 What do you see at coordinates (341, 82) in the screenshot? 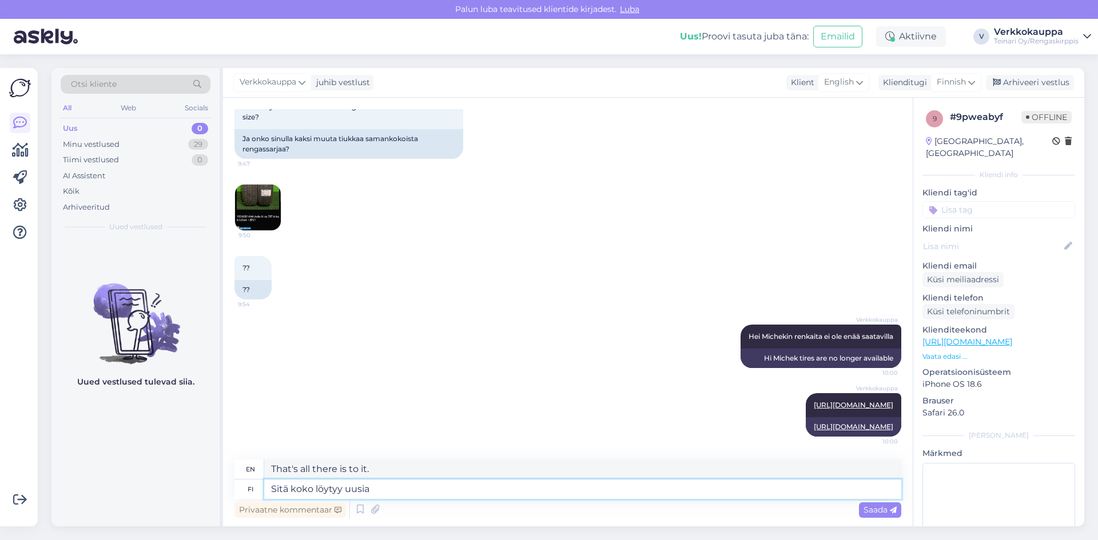
I see `div: juhib vestlust` at bounding box center [341, 82].